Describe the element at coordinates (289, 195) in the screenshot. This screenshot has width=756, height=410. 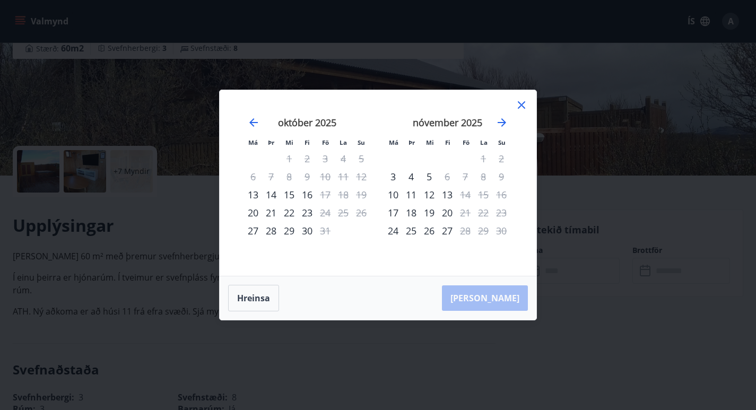
I see `td: Choose miðvikudagur, 15. október 2025 as your check-in date. It’s available.` at that location.